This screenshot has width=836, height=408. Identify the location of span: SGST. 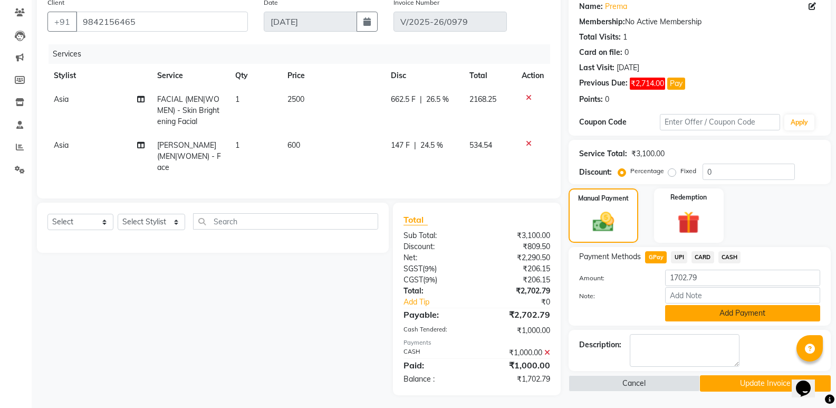
(413, 269).